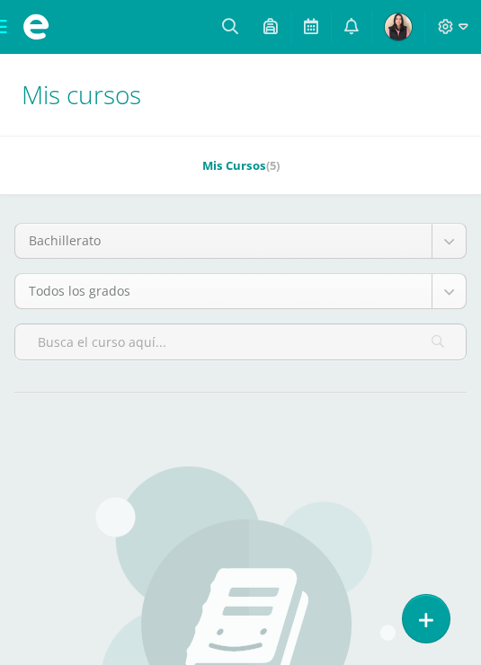  I want to click on span: Todos los grados, so click(223, 291).